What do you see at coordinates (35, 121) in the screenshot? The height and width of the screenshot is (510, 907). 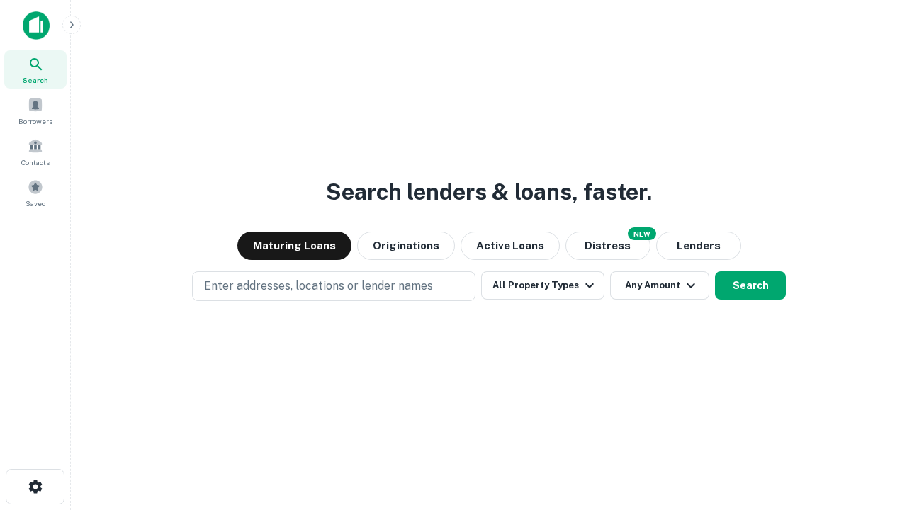 I see `span: Borrowers` at bounding box center [35, 121].